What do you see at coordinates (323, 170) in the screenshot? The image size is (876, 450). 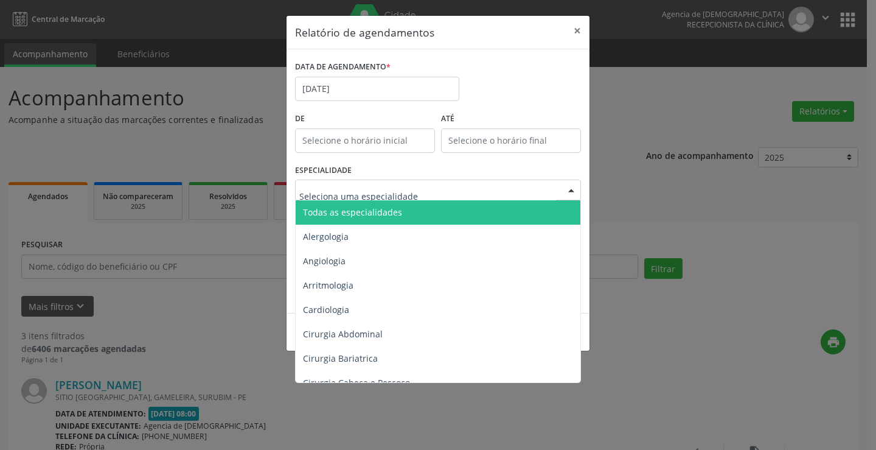 I see `label: ESPECIALIDADE` at bounding box center [323, 170].